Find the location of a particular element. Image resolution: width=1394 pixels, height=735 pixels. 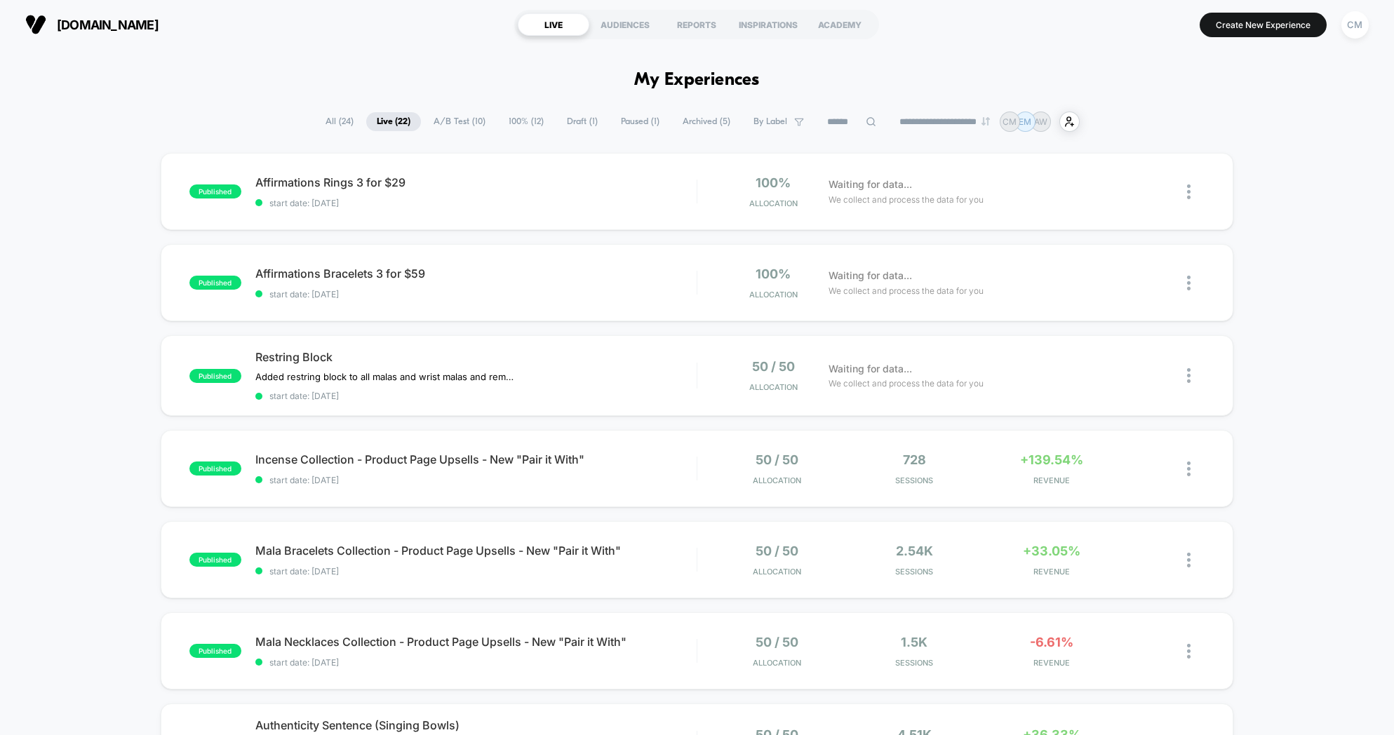

span: 2.54k is located at coordinates (914, 551).